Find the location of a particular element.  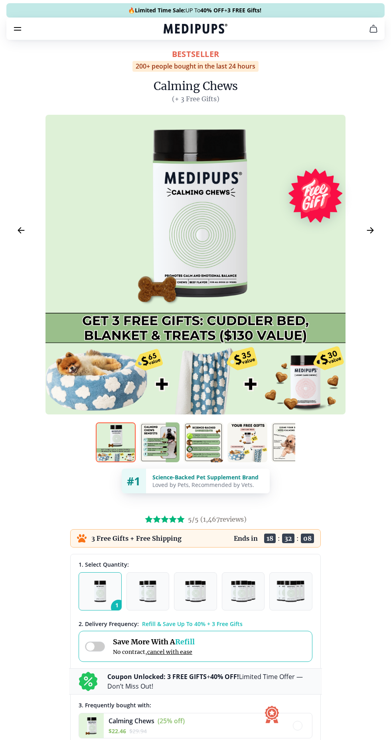

span: Save More With A is located at coordinates (153, 642).